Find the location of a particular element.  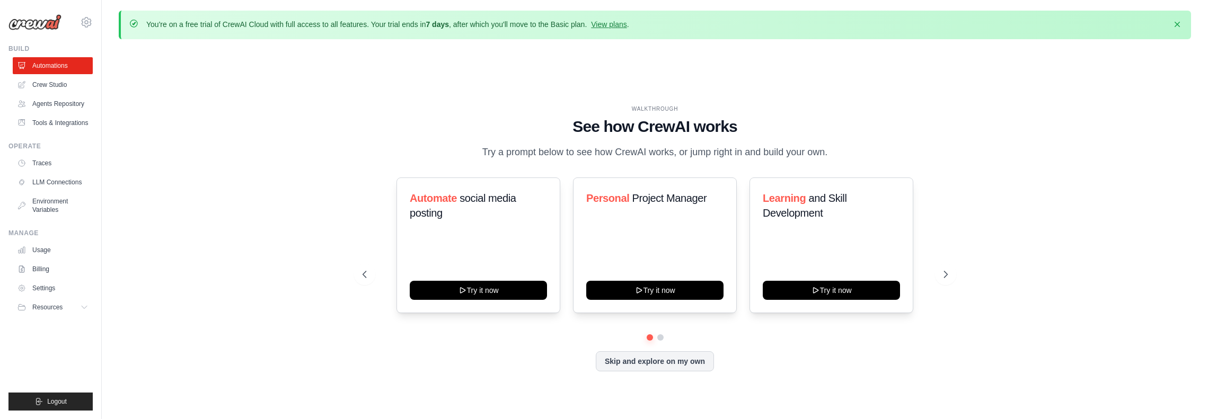

a: Crew Studio is located at coordinates (52, 85).